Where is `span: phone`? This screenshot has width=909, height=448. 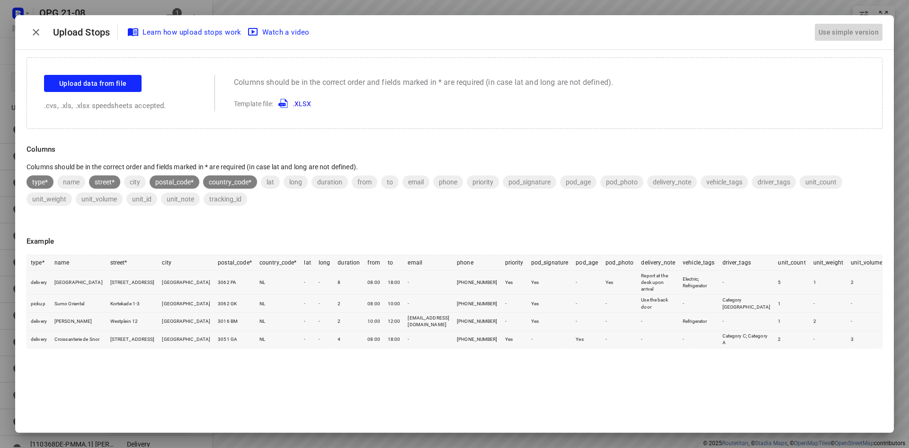 span: phone is located at coordinates (448, 182).